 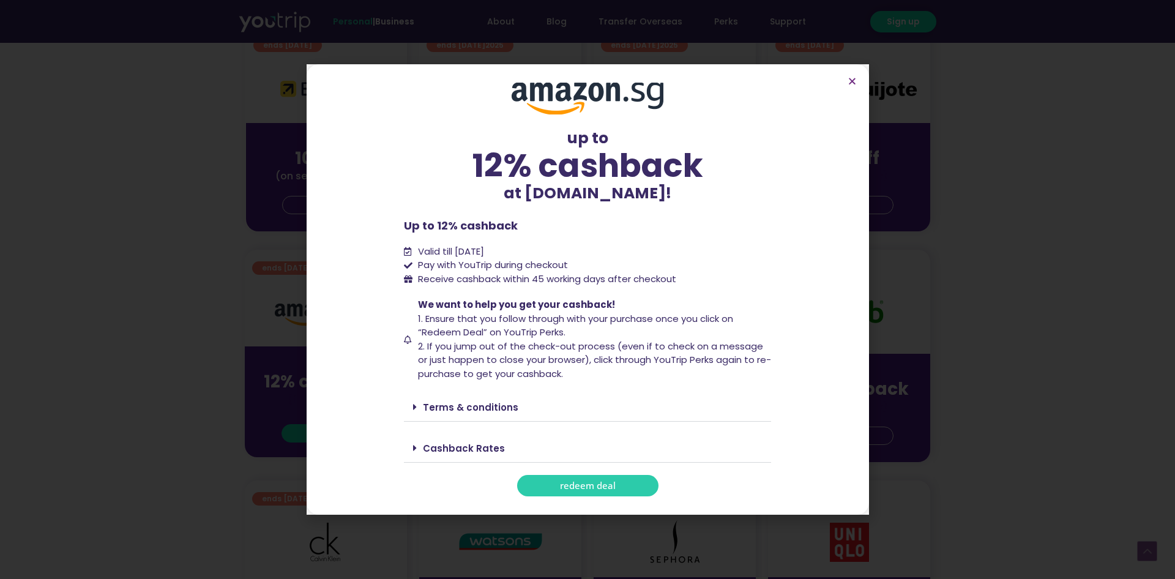 What do you see at coordinates (588, 485) in the screenshot?
I see `span: redeem deal` at bounding box center [588, 485].